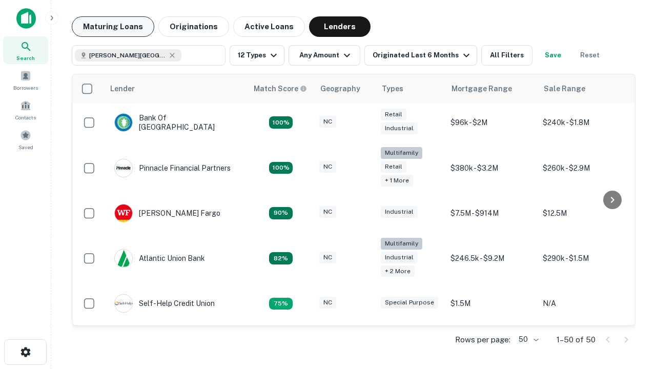  I want to click on div: Originated Last 6 Months, so click(422, 55).